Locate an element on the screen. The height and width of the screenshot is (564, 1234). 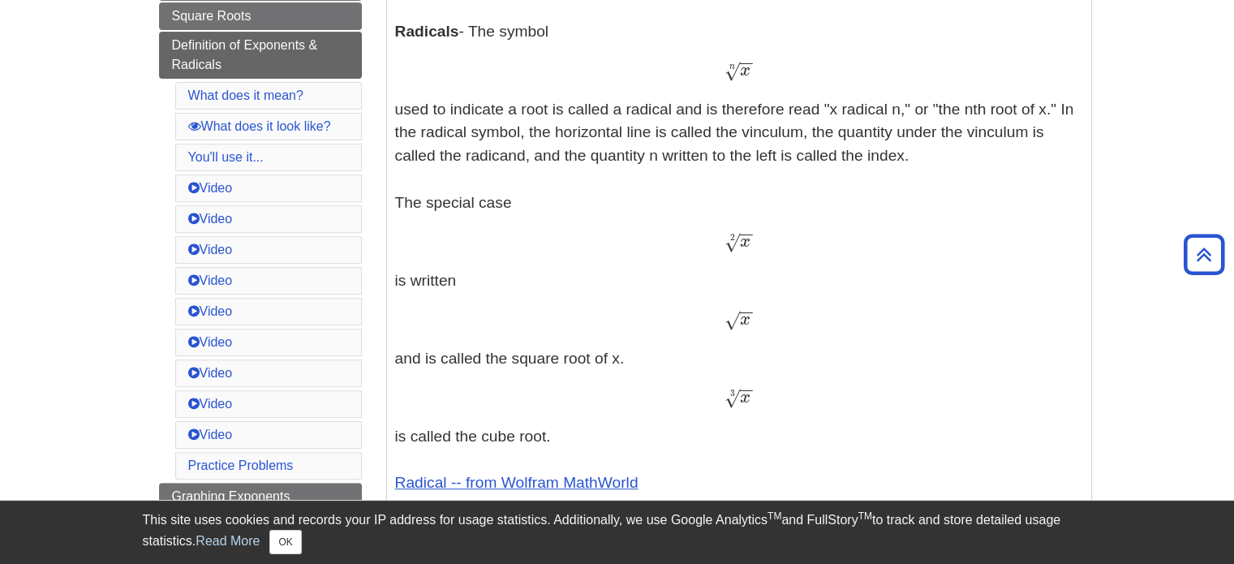
span: n is located at coordinates (732, 67).